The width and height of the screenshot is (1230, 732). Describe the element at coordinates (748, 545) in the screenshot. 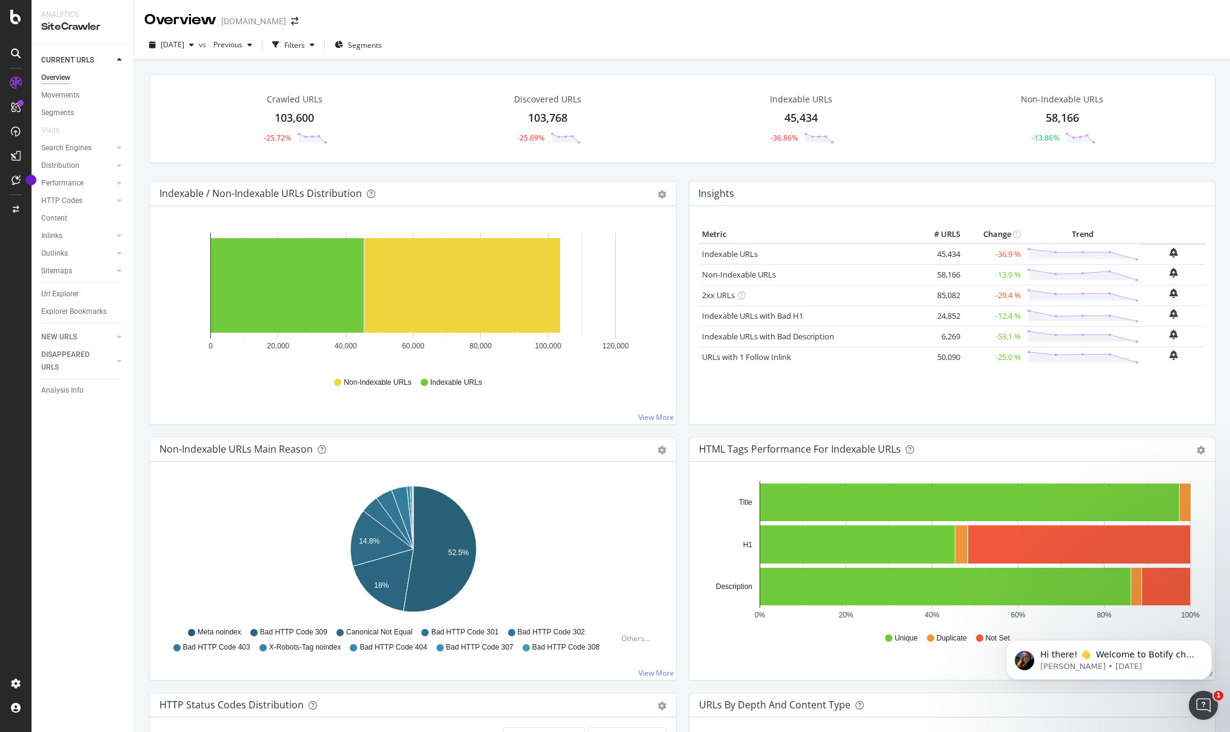

I see `text: H1` at that location.